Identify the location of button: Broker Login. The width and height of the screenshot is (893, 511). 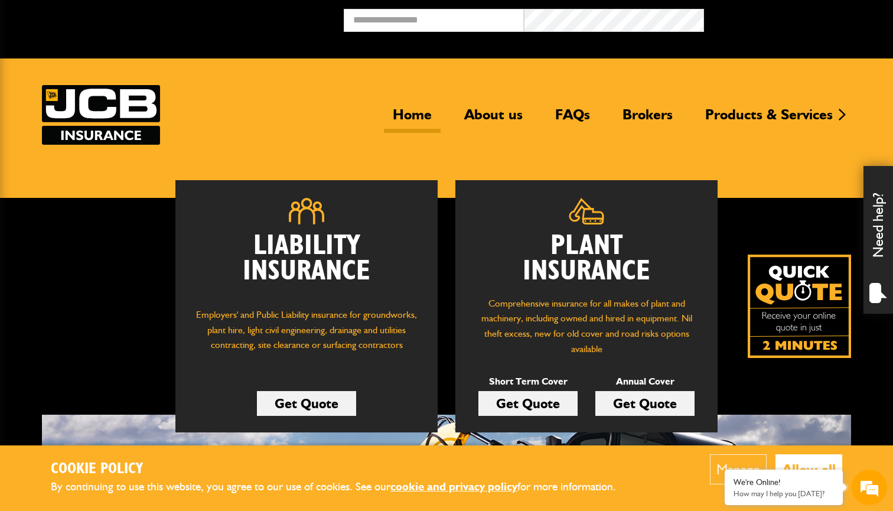
(794, 18).